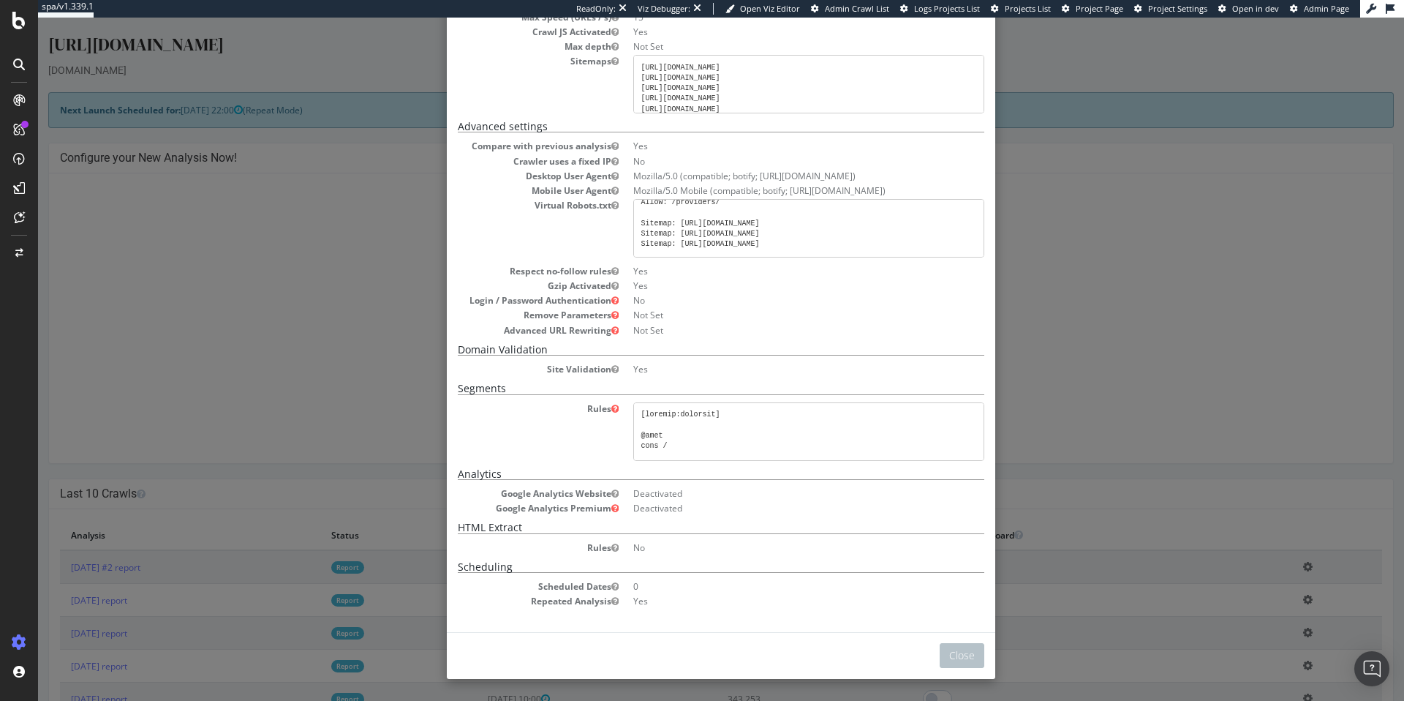 This screenshot has height=701, width=1404. I want to click on dt: Max depth, so click(500, 29).